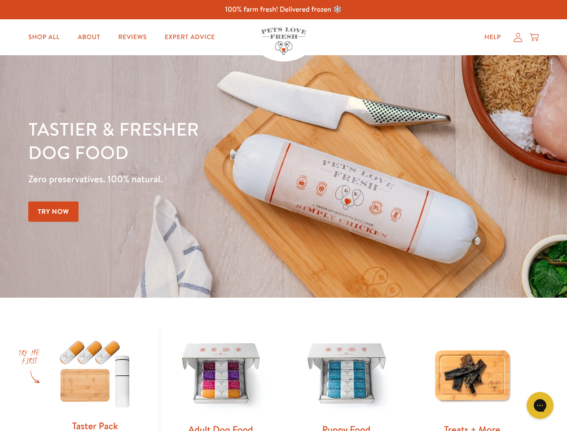 The width and height of the screenshot is (567, 431). What do you see at coordinates (18, 17) in the screenshot?
I see `button: Gorgias live chat` at bounding box center [18, 17].